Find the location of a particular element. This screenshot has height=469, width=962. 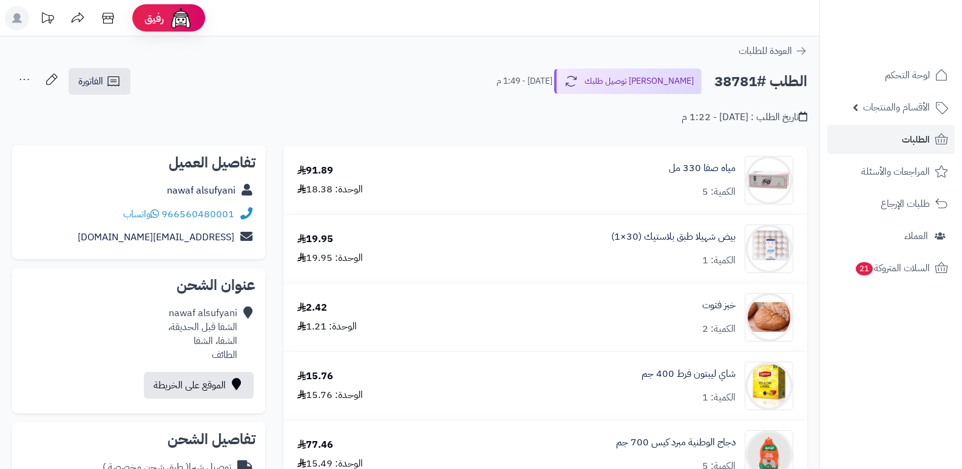

span: الأقسام والمنتجات is located at coordinates (896, 107).